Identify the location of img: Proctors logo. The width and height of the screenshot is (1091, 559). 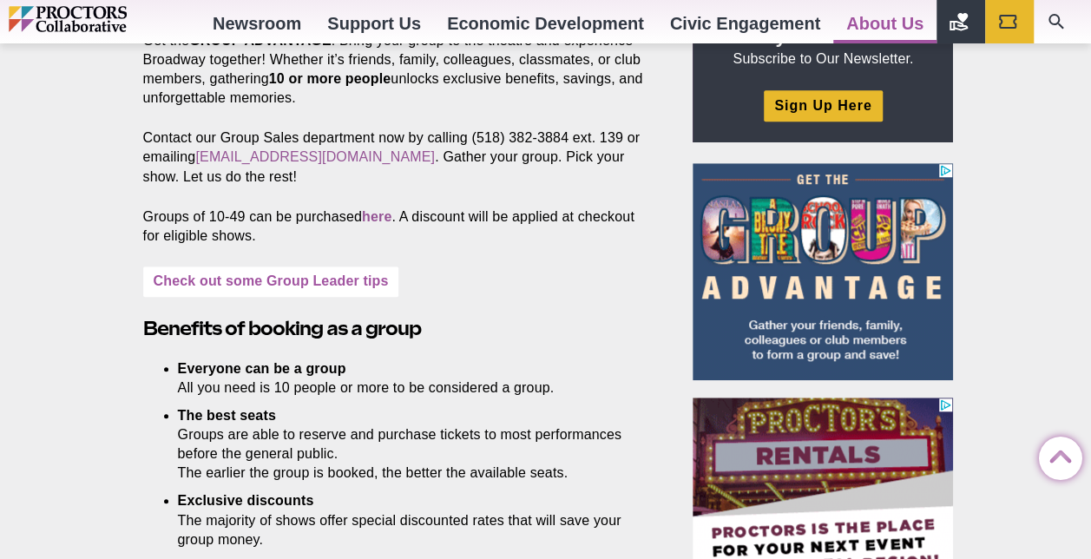
(104, 18).